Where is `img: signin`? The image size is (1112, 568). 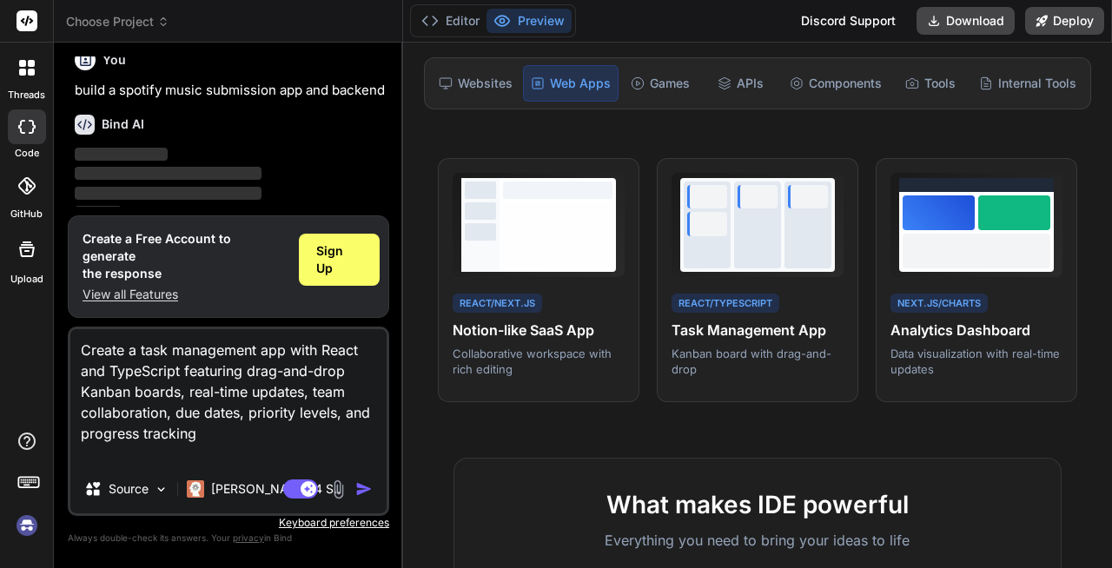
img: signin is located at coordinates (27, 525).